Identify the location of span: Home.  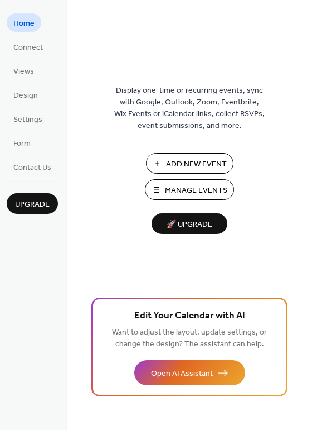
(24, 23).